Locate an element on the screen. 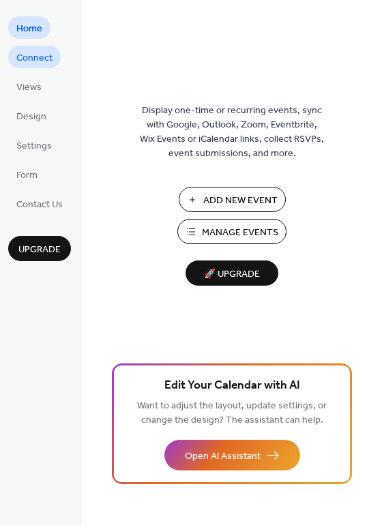 This screenshot has width=382, height=525. button: 🚀 Upgrade is located at coordinates (232, 273).